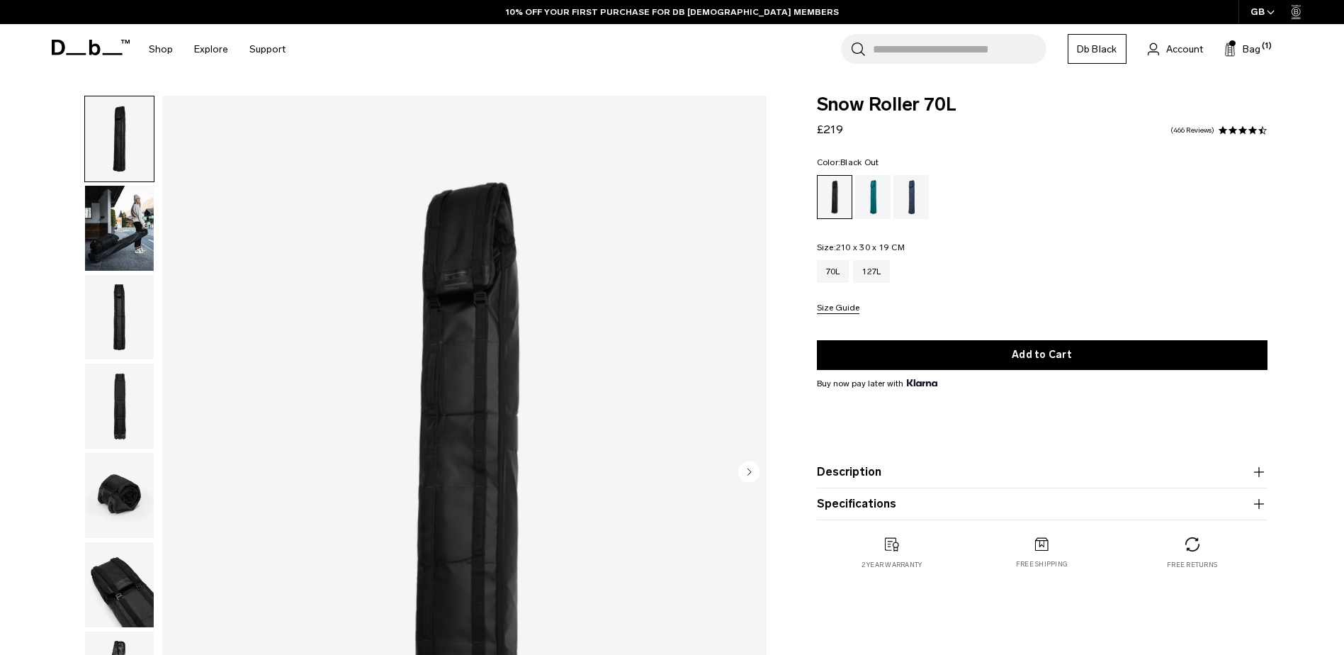 The width and height of the screenshot is (1344, 655). I want to click on span: (1), so click(1267, 46).